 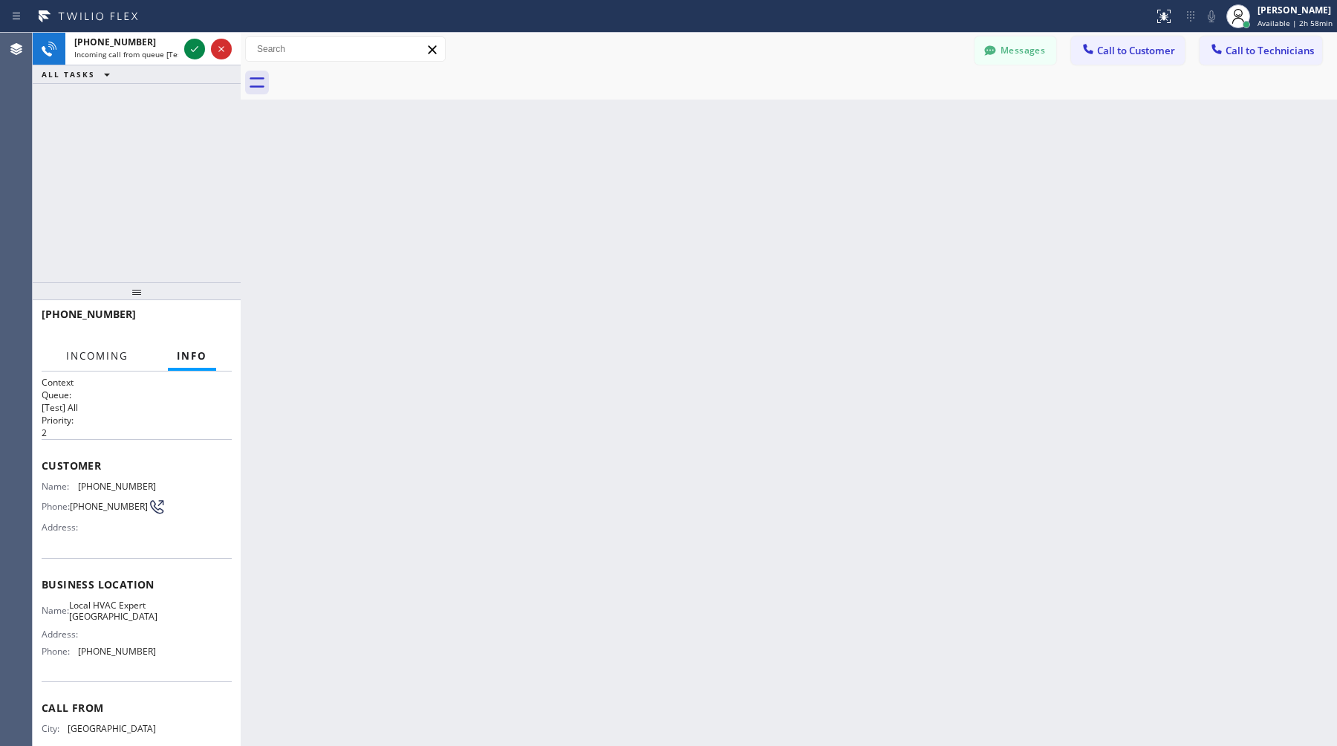 I want to click on span: Available | 2h 58min, so click(x=1294, y=23).